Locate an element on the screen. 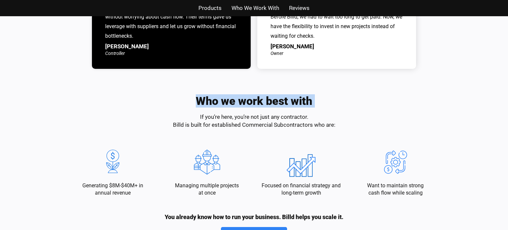 This screenshot has width=508, height=230. span: Before Billd, we had to wait too long to get paid. Now, we have the flexibility to invest in new ... is located at coordinates (336, 26).